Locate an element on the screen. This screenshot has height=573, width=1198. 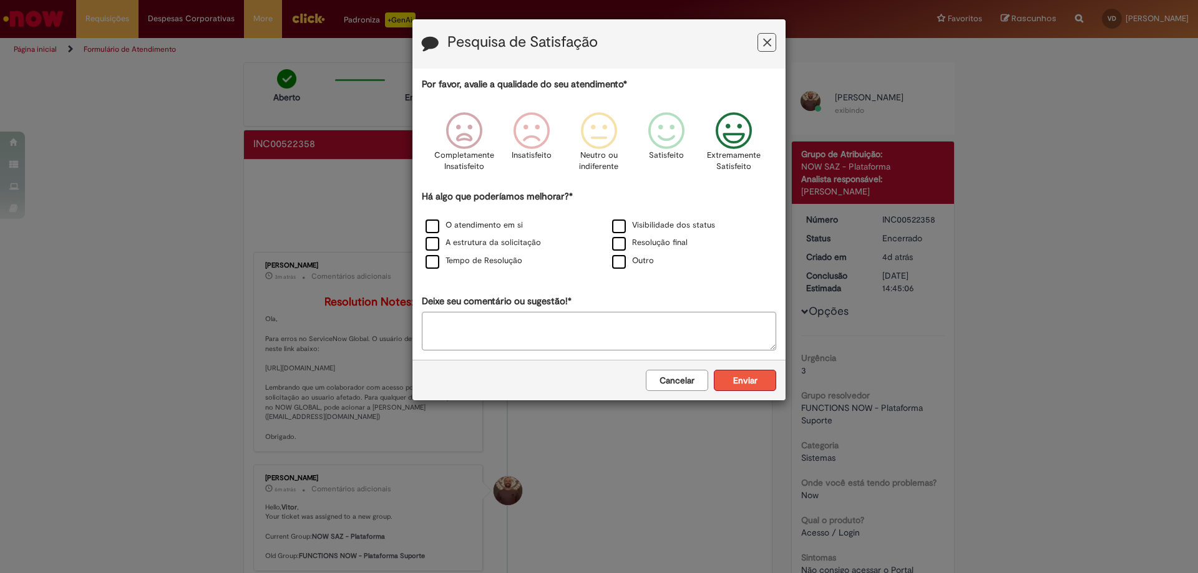
p: Neutro ou indiferente is located at coordinates (599, 161).